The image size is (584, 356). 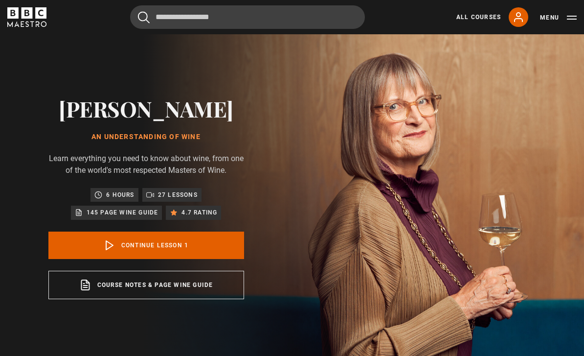 What do you see at coordinates (478, 17) in the screenshot?
I see `a: All Courses` at bounding box center [478, 17].